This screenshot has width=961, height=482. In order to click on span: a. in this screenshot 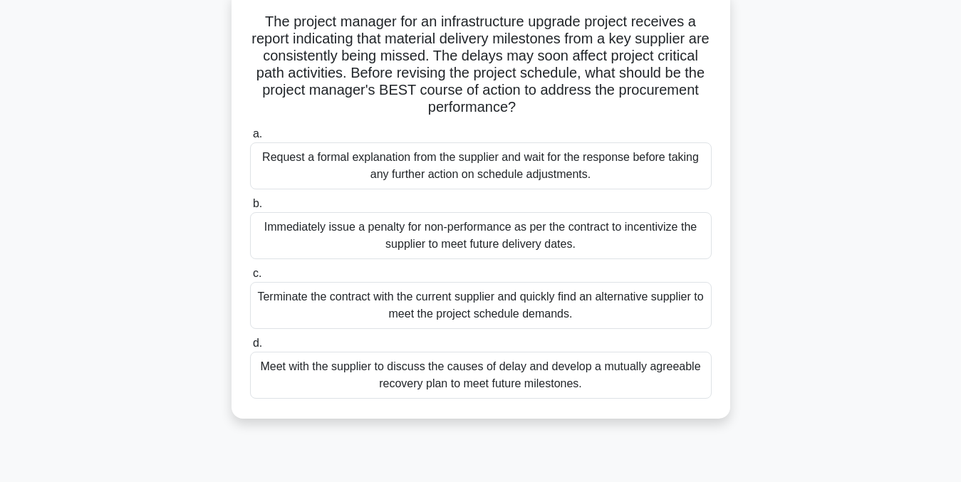, I will do `click(257, 133)`.